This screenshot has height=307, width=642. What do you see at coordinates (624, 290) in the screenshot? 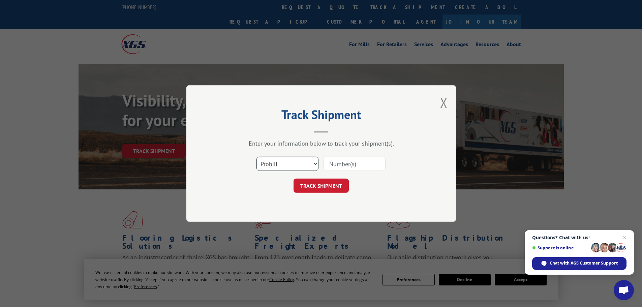
I see `div: Open chat` at bounding box center [624, 290].